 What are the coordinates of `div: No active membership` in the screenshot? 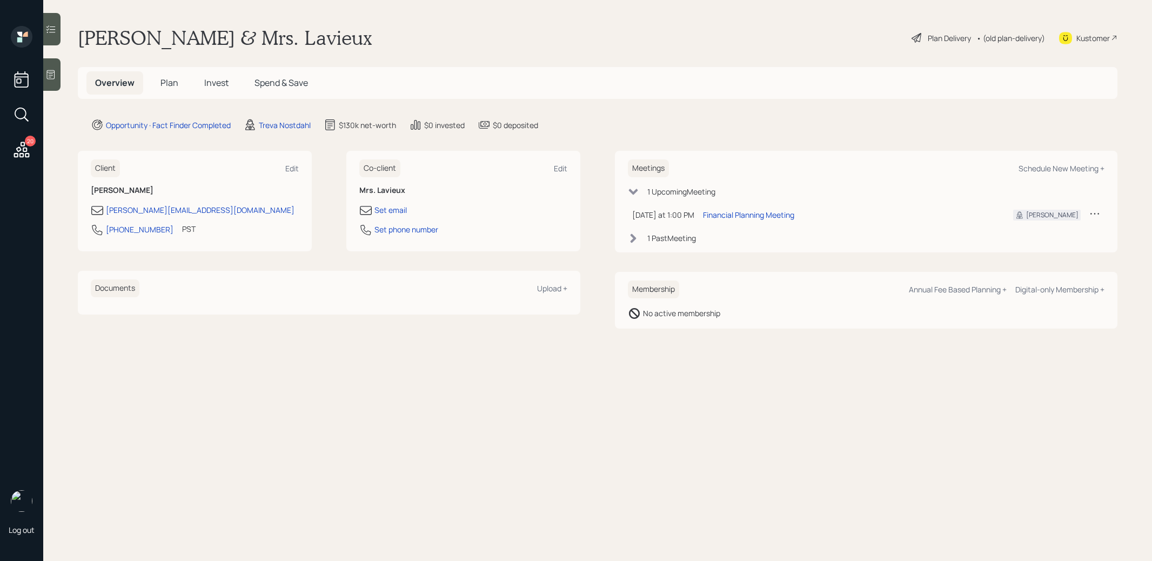 It's located at (681, 313).